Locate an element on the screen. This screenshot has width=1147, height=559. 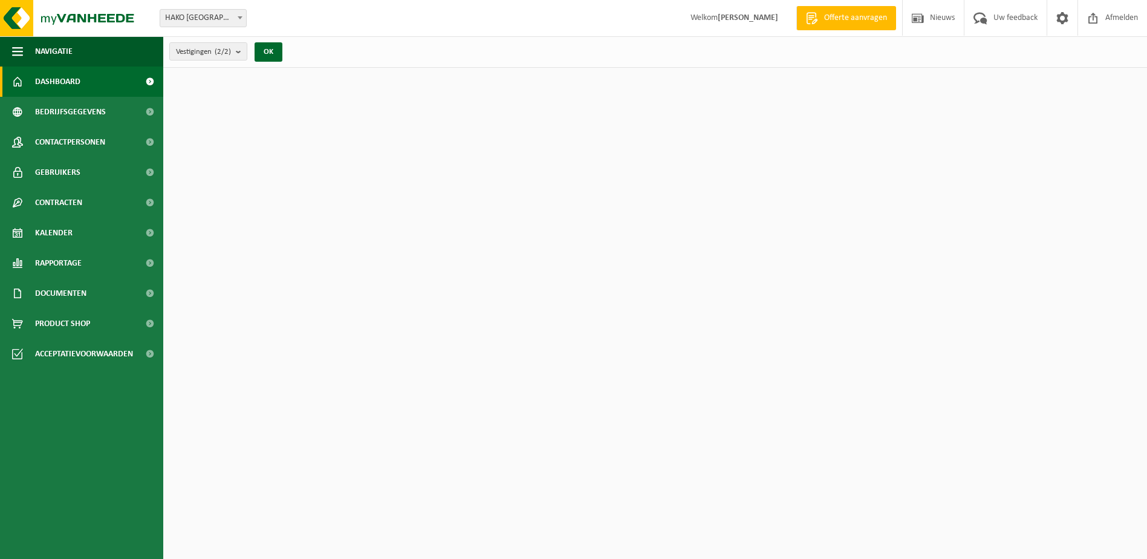
button: OK is located at coordinates (269, 52).